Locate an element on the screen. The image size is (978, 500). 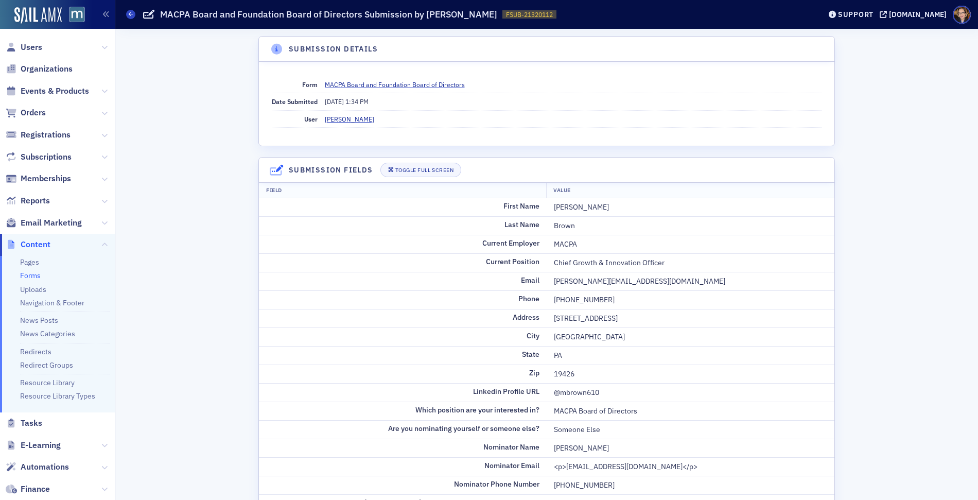
a: E-Learning is located at coordinates (33, 445).